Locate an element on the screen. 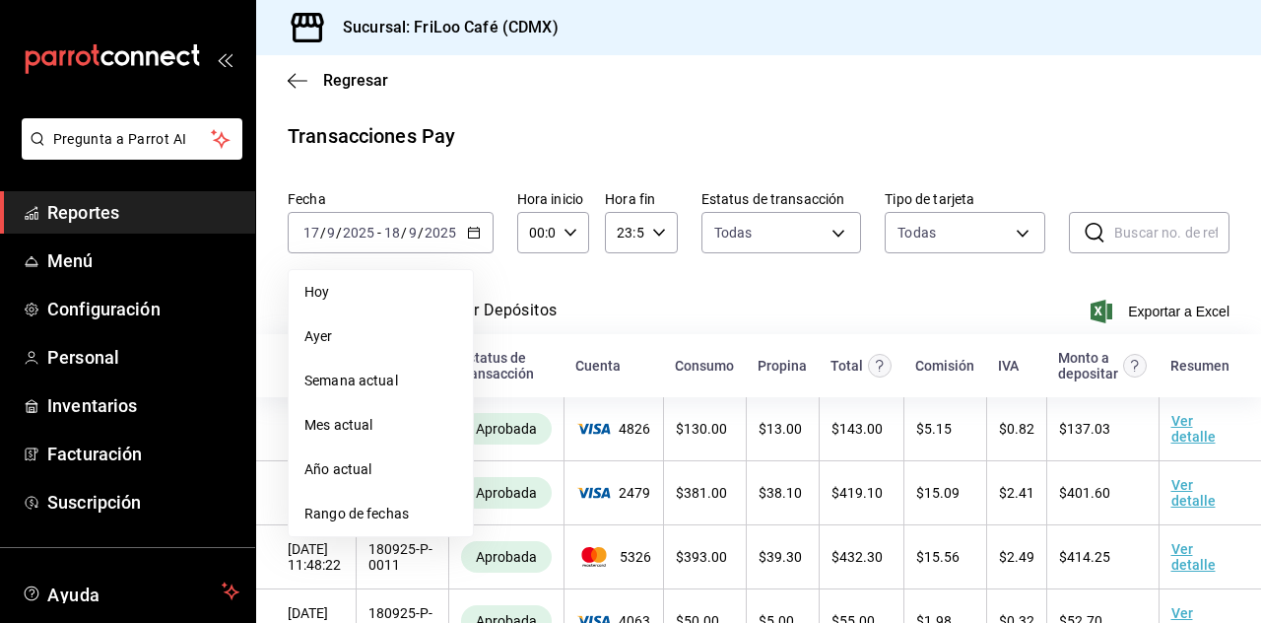 This screenshot has height=623, width=1261. span: Ayer is located at coordinates (380, 336).